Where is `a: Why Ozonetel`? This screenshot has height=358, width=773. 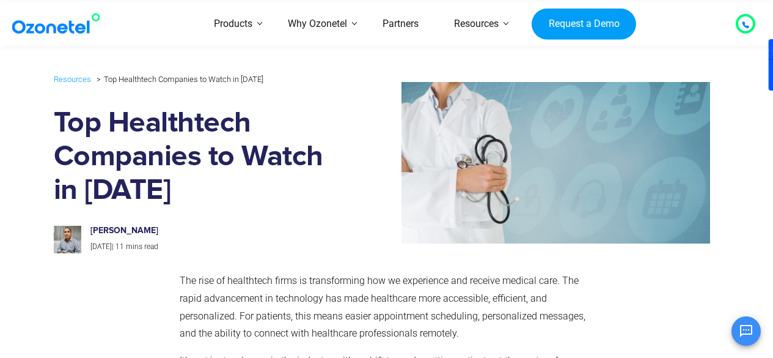 a: Why Ozonetel is located at coordinates (317, 24).